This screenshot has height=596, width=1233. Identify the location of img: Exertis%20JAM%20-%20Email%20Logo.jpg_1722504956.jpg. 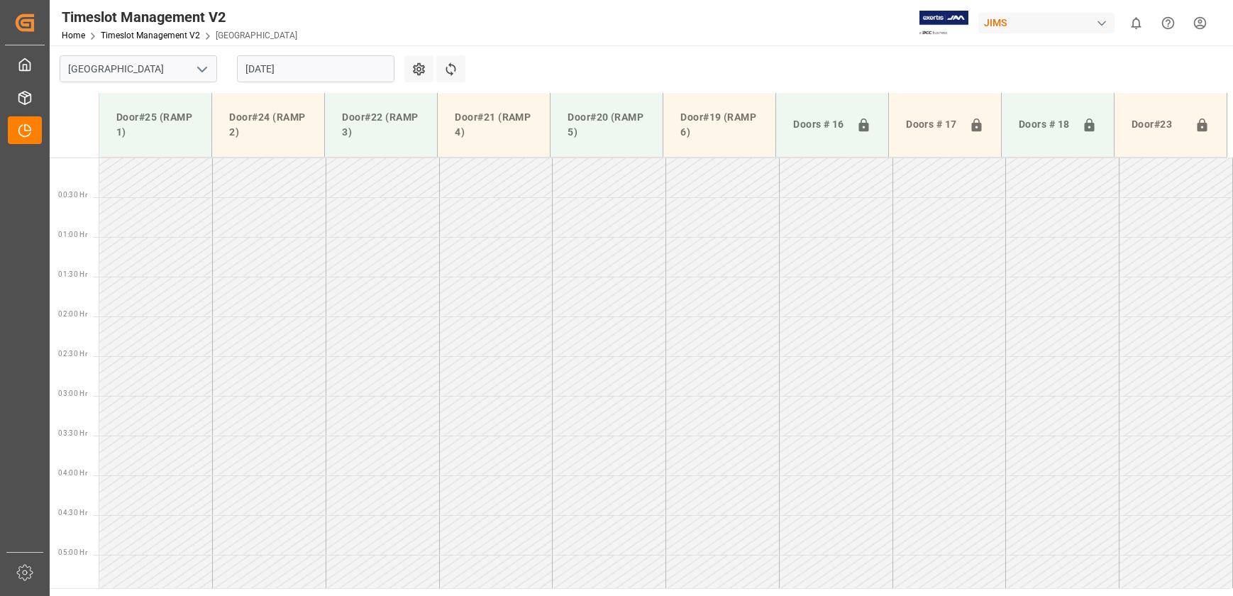
(944, 23).